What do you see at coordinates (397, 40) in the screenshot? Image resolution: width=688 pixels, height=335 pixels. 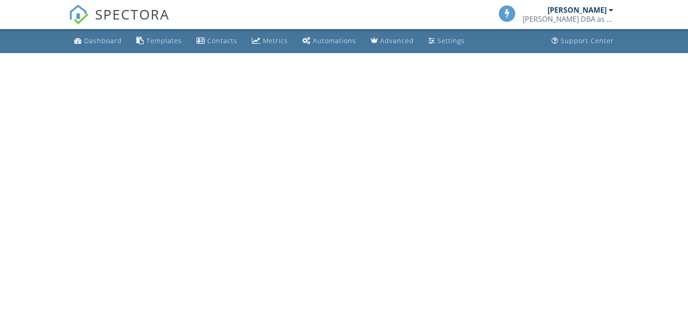 I see `div: Advanced` at bounding box center [397, 40].